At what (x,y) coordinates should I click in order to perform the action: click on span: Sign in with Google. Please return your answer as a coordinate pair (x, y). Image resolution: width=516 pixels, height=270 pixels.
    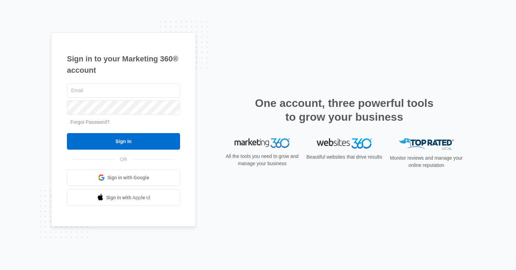
    Looking at the image, I should click on (128, 177).